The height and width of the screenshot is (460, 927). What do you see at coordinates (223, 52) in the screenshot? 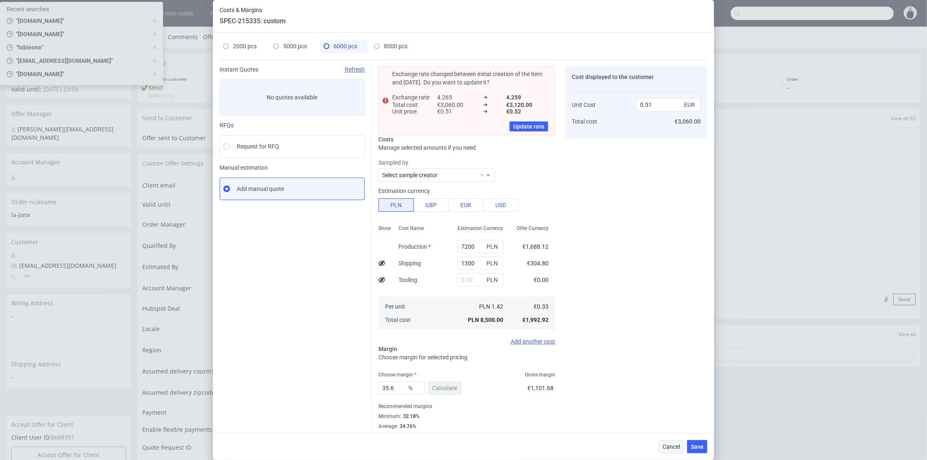
I see `p: Offer sent to customer` at bounding box center [223, 52].